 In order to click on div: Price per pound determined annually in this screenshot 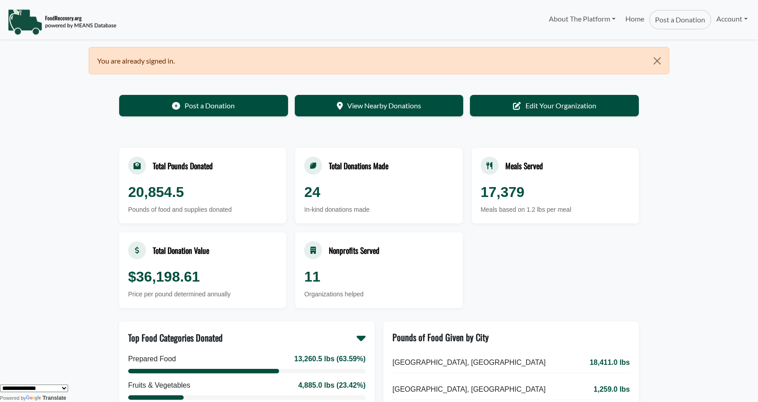, I will do `click(203, 294)`.